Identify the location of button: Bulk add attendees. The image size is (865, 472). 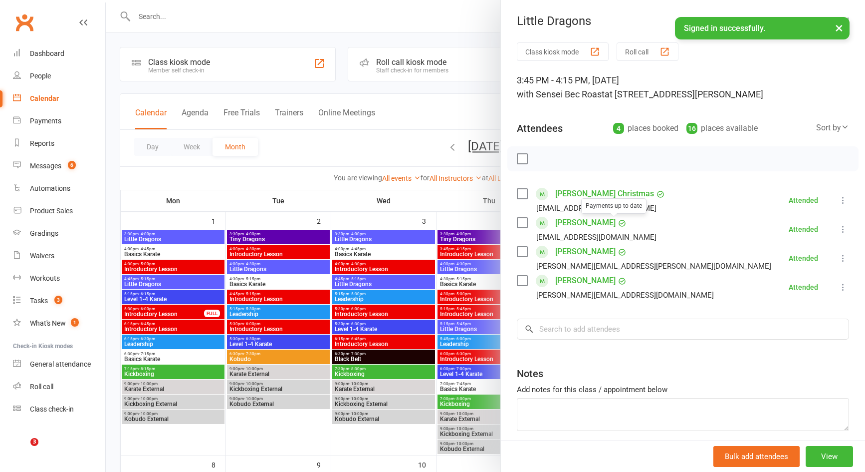
(757, 456).